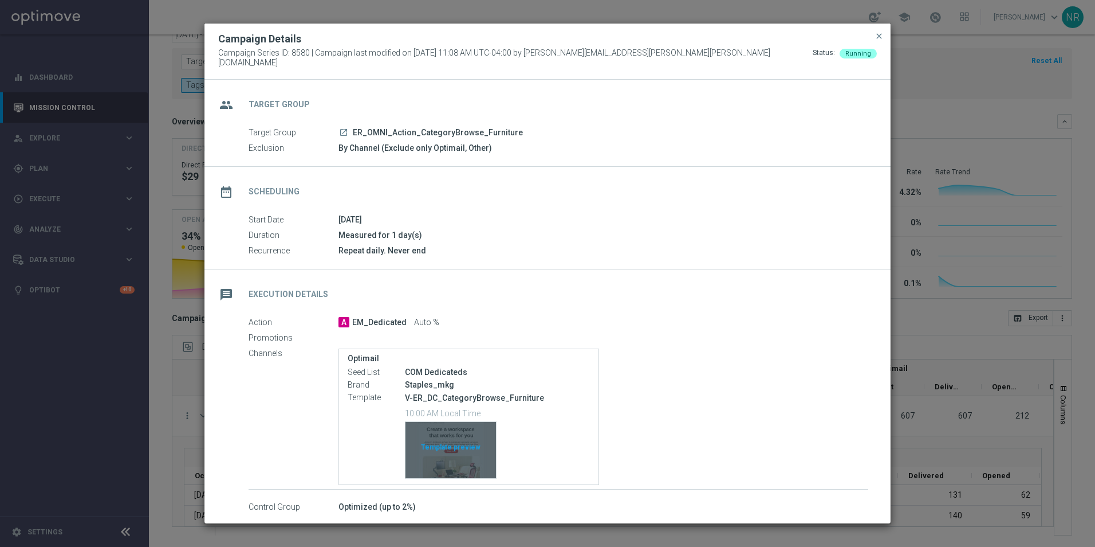 The image size is (1095, 547). Describe the element at coordinates (226, 294) in the screenshot. I see `i: message` at that location.